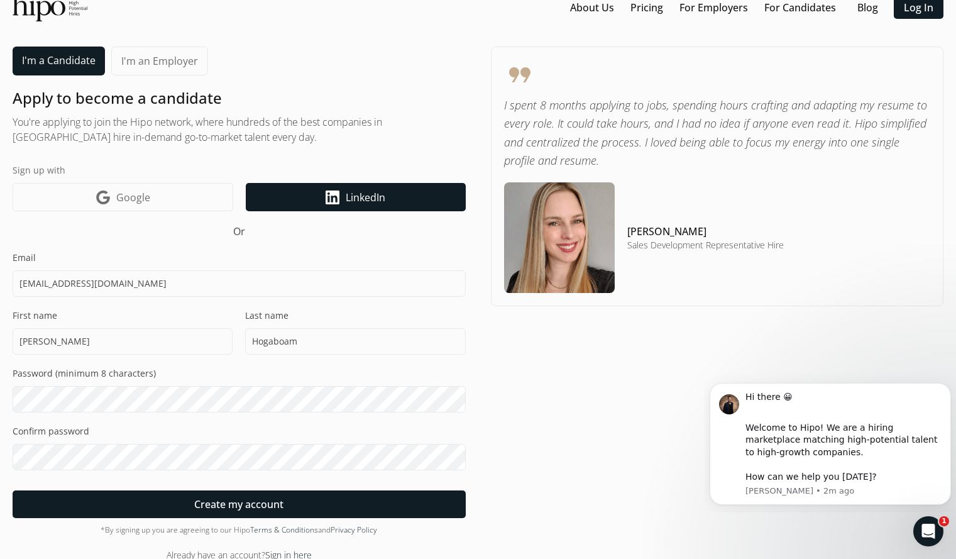  Describe the element at coordinates (239, 504) in the screenshot. I see `button: Create my account` at that location.